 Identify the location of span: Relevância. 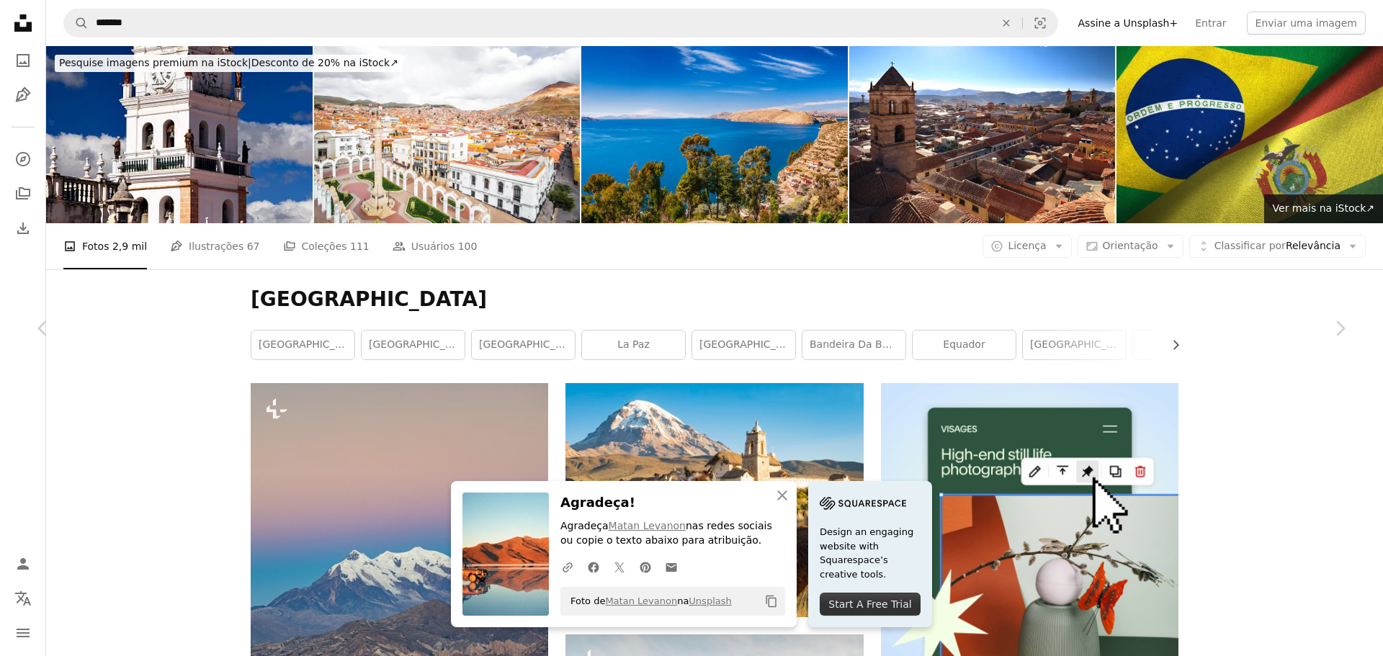
(1277, 246).